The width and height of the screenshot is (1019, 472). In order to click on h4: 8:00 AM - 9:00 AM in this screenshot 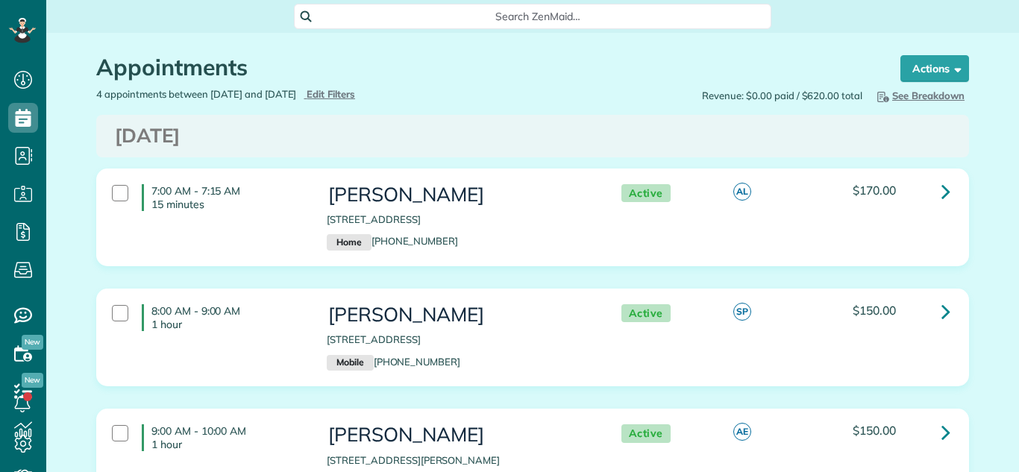, I will do `click(223, 318)`.